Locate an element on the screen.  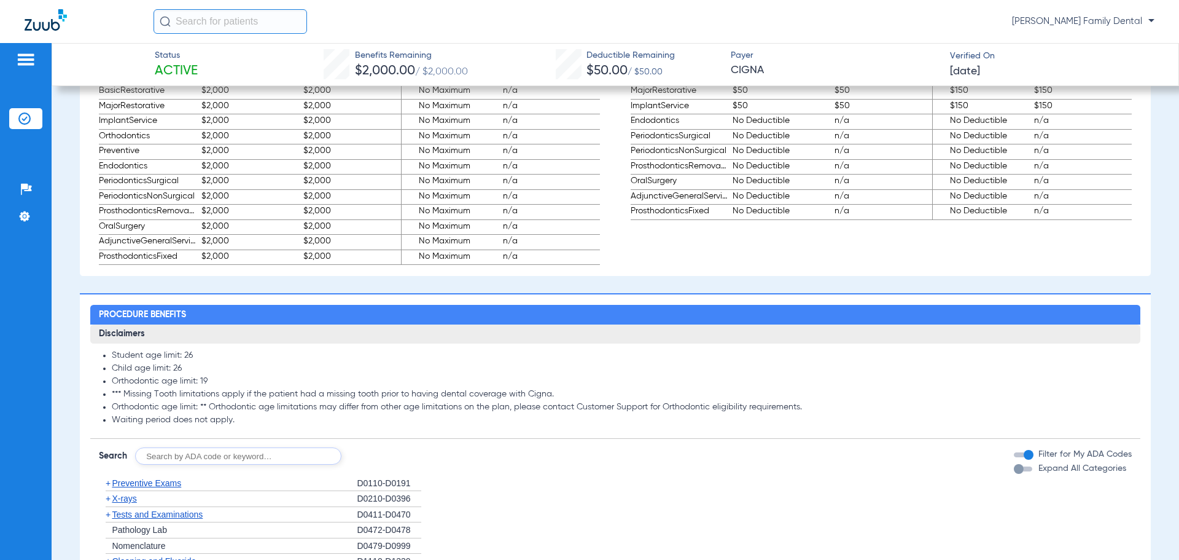
span: ProsthodonticsFixed is located at coordinates (147, 257).